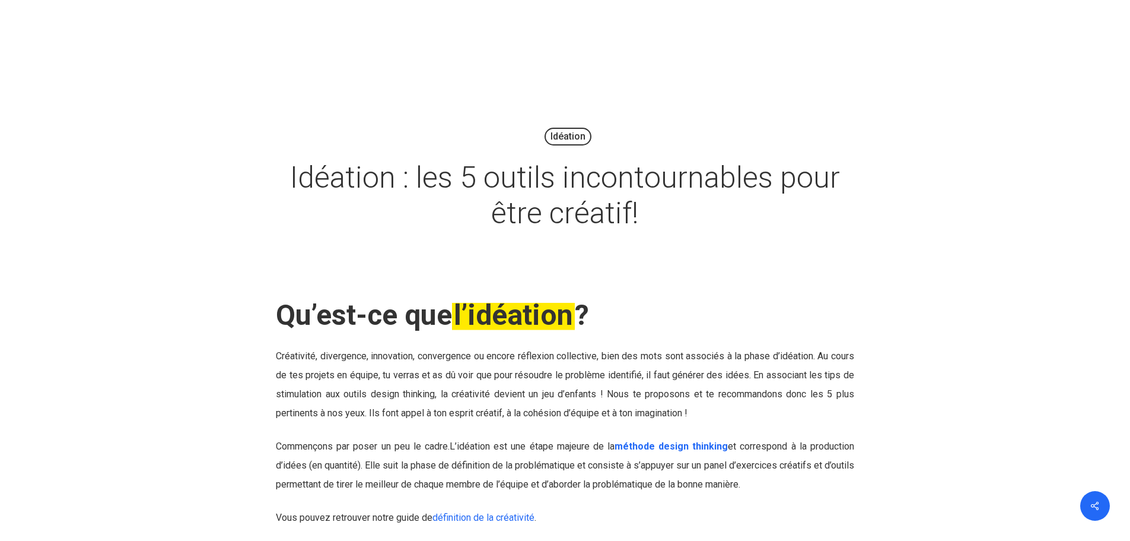 This screenshot has height=541, width=1130. Describe the element at coordinates (671, 446) in the screenshot. I see `a: méthode design thinking` at that location.